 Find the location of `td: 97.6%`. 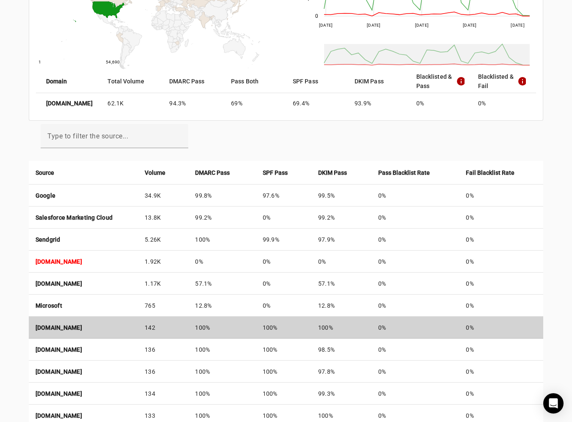

td: 97.6% is located at coordinates (283, 195).